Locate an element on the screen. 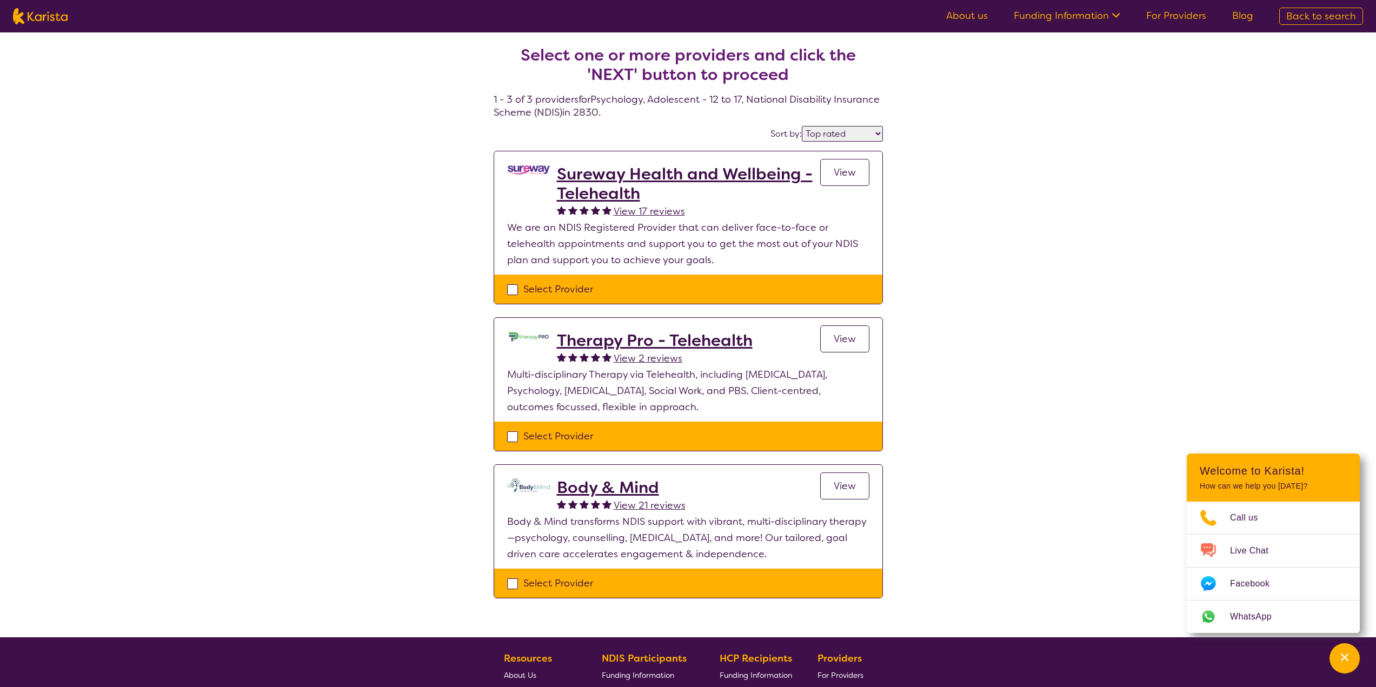 Image resolution: width=1376 pixels, height=687 pixels. span: For Providers is located at coordinates (840, 675).